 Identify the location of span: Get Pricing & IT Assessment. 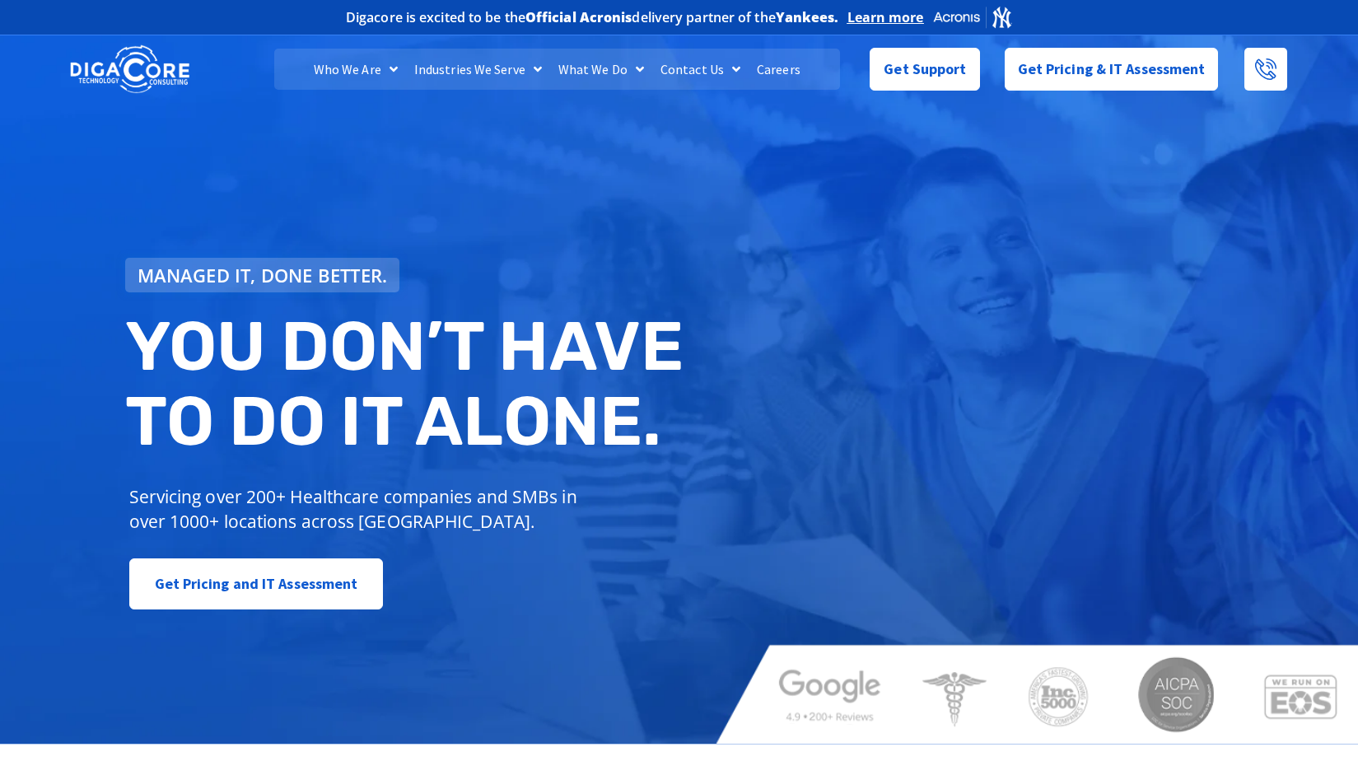
(1111, 69).